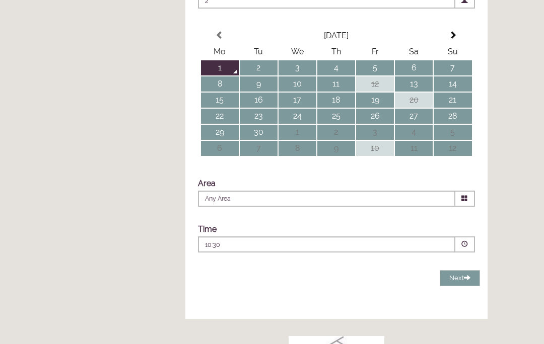 This screenshot has height=344, width=544. I want to click on th: Th, so click(336, 52).